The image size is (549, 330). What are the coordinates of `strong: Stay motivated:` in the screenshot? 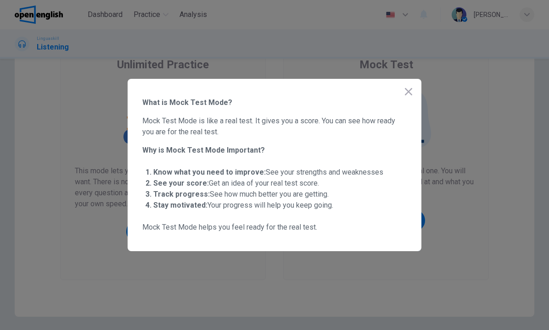 It's located at (180, 205).